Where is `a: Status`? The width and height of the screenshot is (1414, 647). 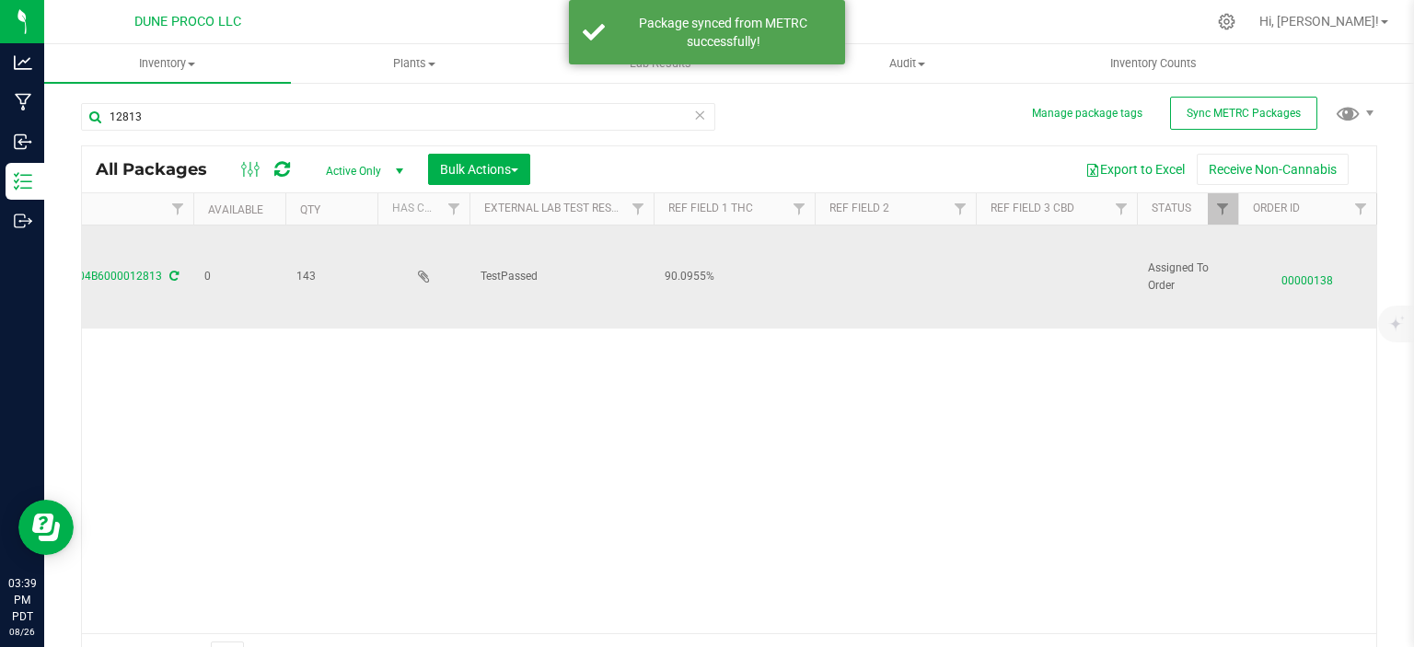 a: Status is located at coordinates (1171, 208).